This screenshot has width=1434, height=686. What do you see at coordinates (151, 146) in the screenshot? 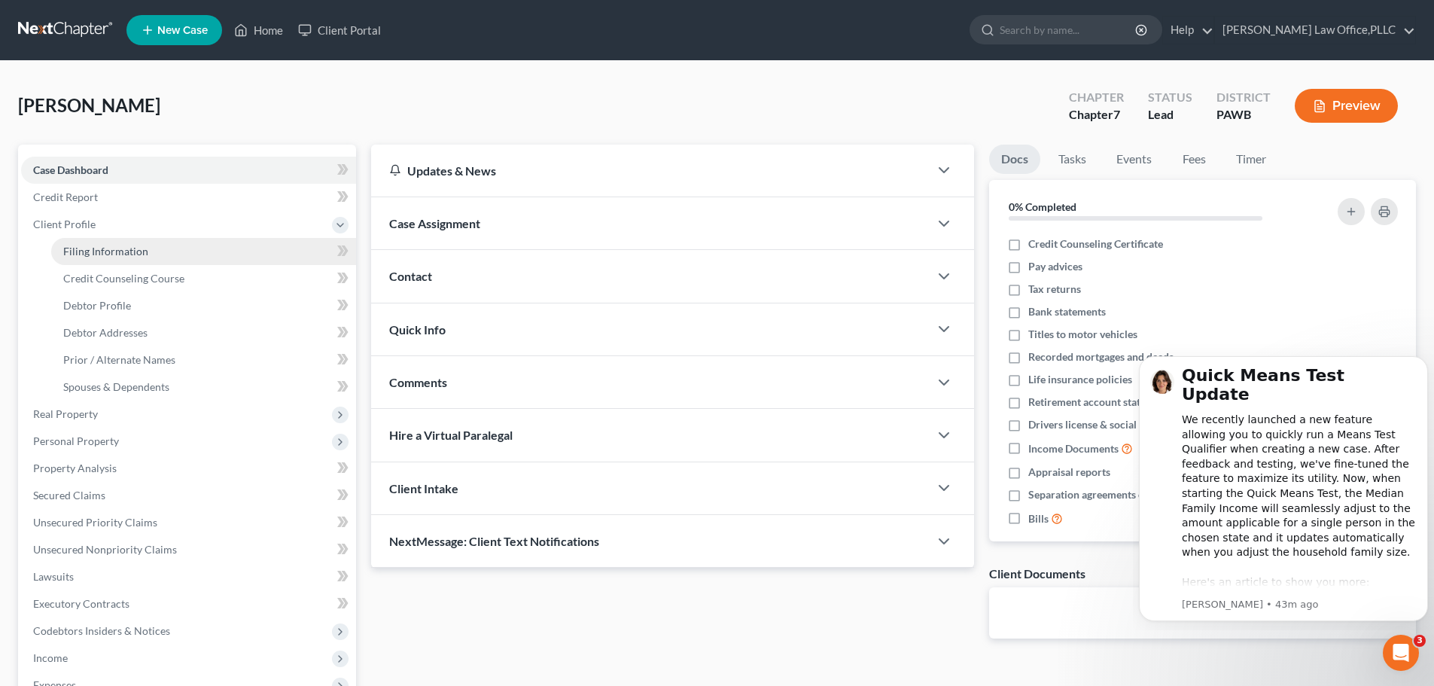
I see `div: message notification from Emma, 43m ago. Quick Means Test Update We recently launched a new featu...` at bounding box center [151, 146].